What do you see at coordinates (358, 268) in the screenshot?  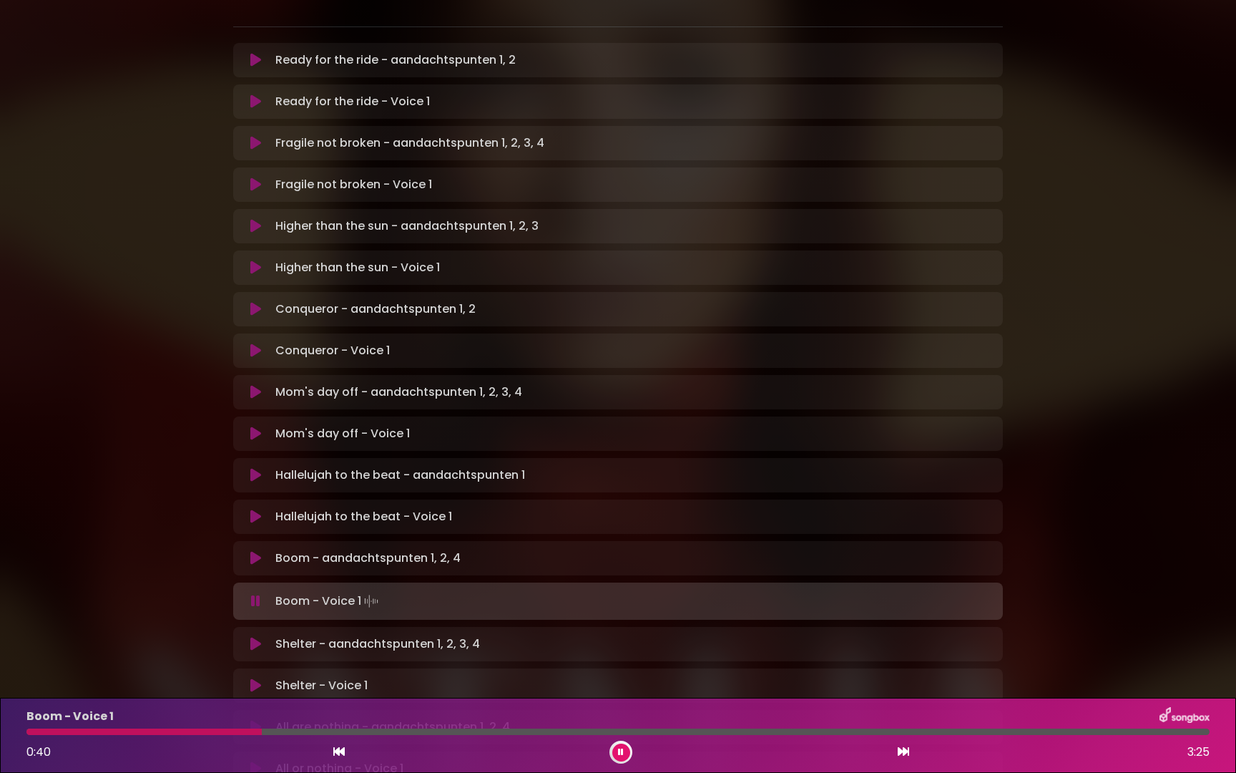 I see `p: Higher than the sun - Voice 1` at bounding box center [358, 268].